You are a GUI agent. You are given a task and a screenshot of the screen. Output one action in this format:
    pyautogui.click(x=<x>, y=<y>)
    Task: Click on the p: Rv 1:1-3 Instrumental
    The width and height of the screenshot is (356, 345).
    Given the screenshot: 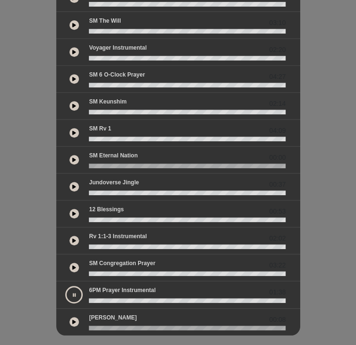 What is the action you would take?
    pyautogui.click(x=118, y=236)
    